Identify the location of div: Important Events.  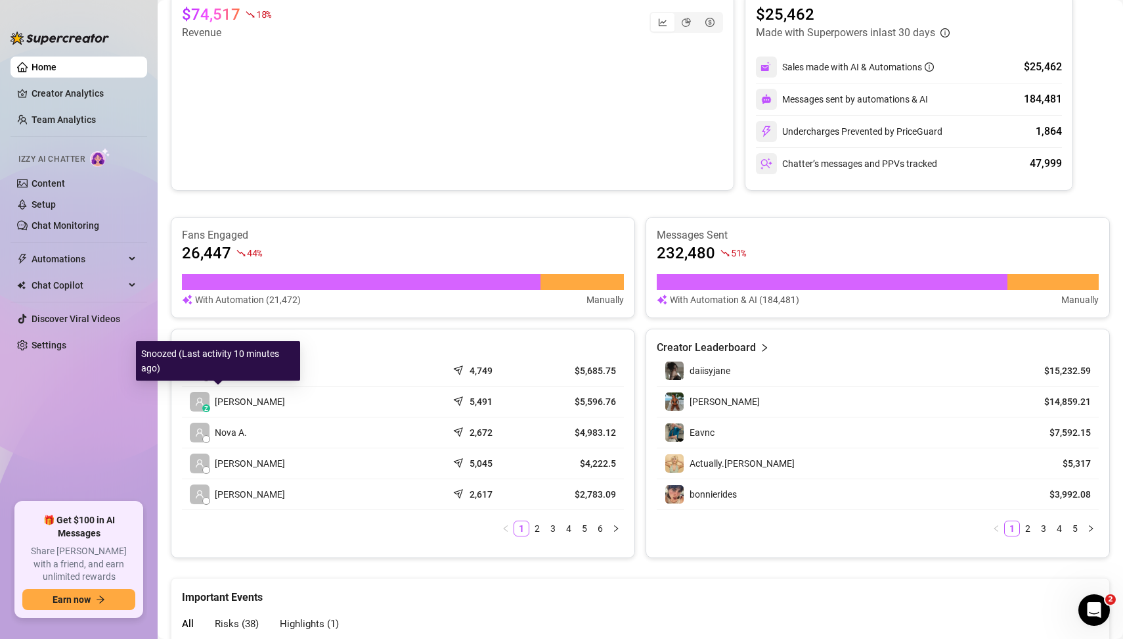
(640, 591).